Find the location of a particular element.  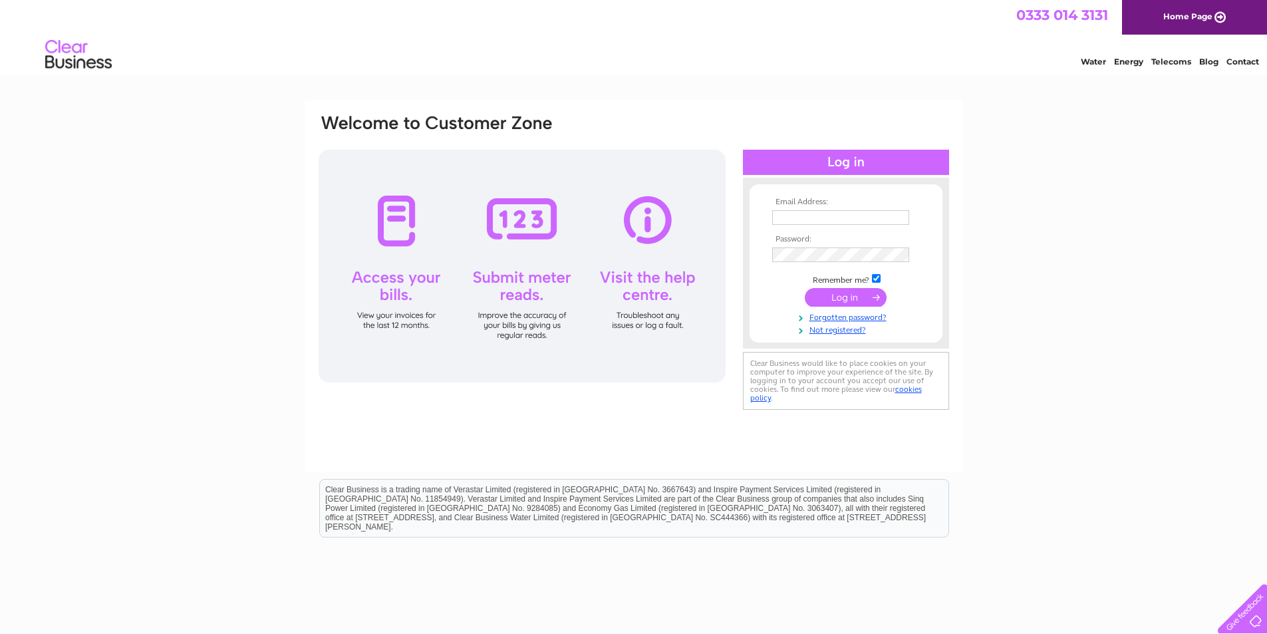

a: Blog is located at coordinates (1208, 61).